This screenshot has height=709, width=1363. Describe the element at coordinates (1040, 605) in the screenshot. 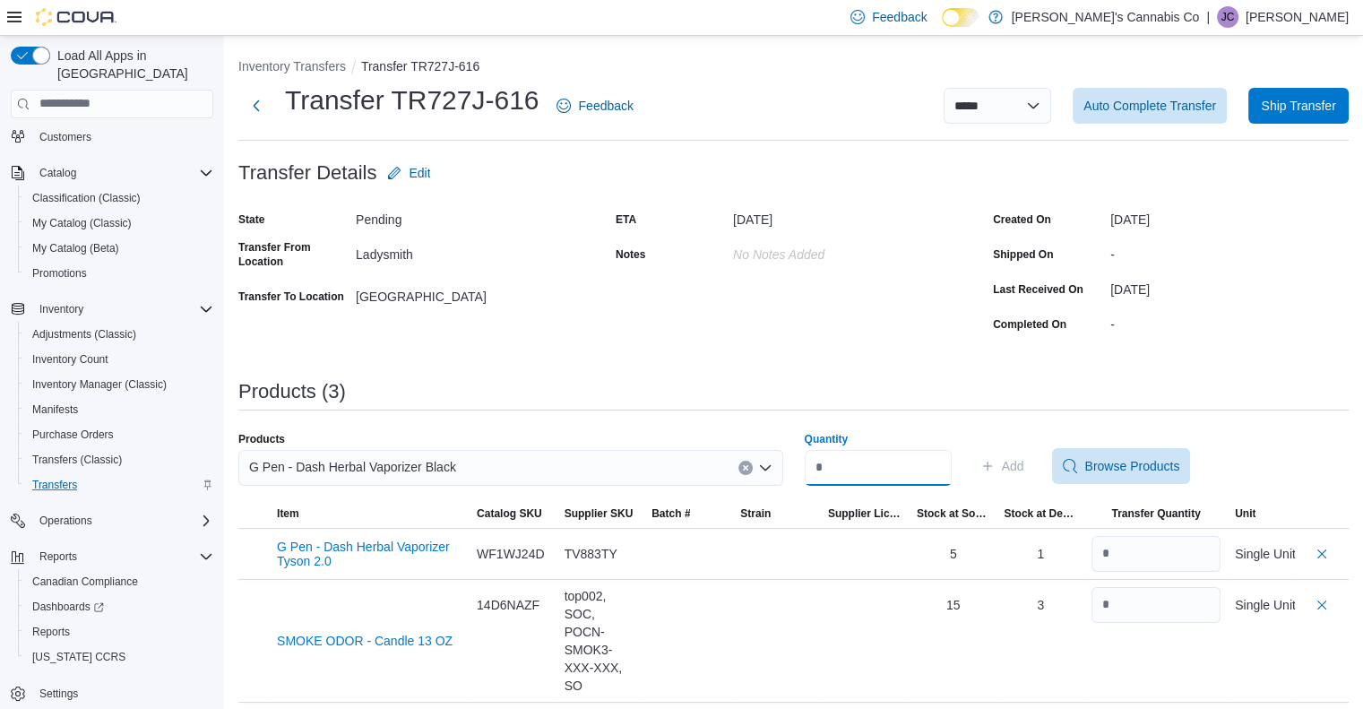

I see `div: 3` at that location.